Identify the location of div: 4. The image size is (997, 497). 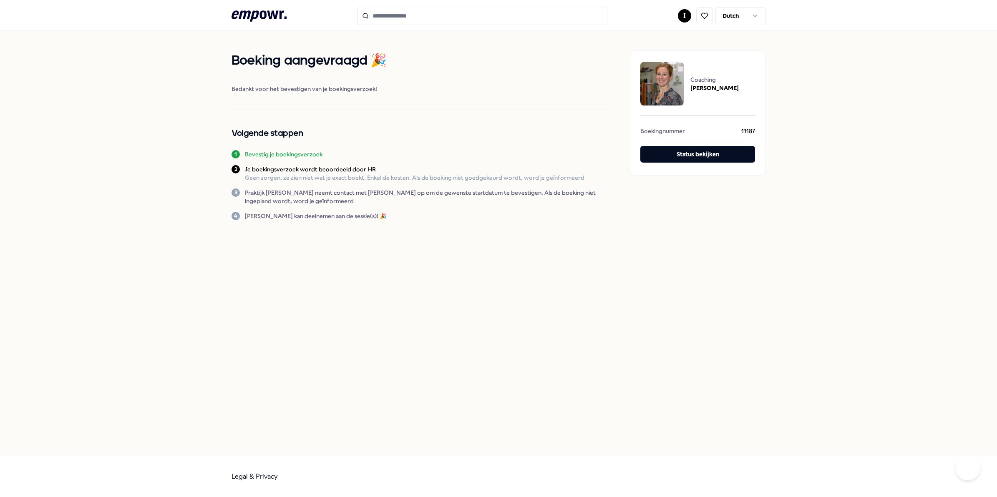
(236, 216).